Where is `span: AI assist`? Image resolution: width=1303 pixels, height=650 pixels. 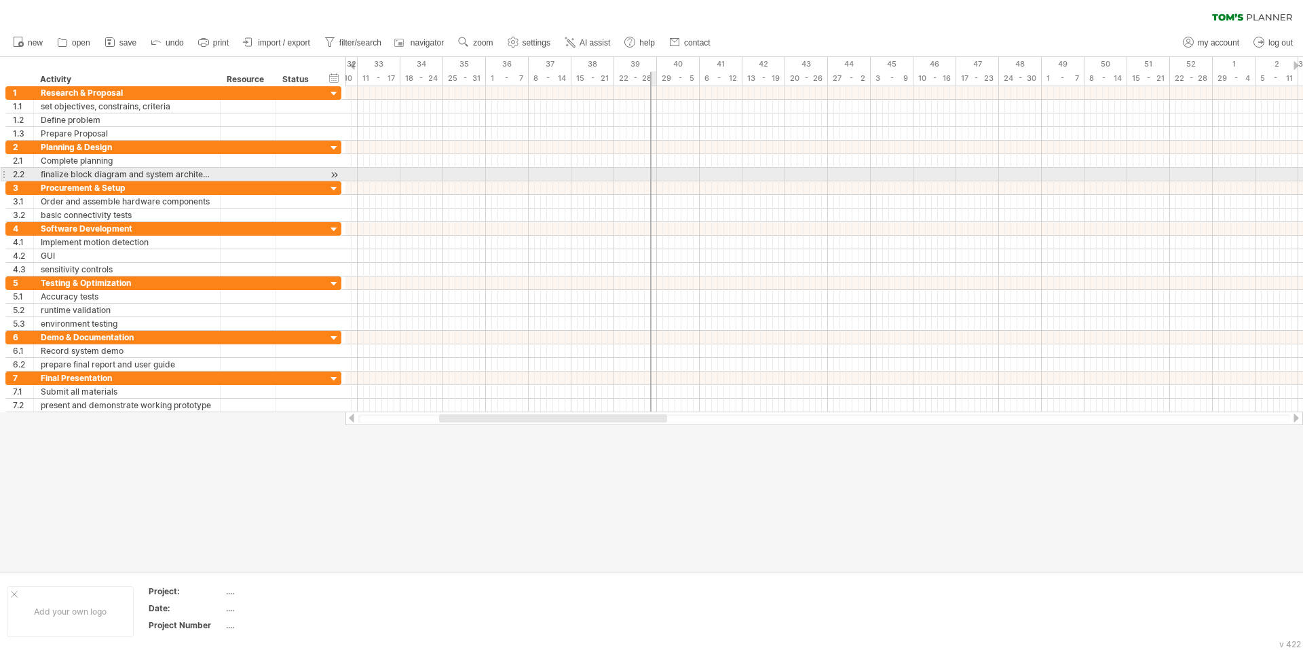 span: AI assist is located at coordinates (595, 43).